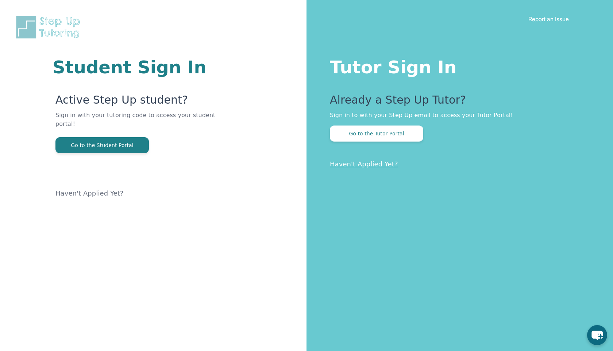 The image size is (613, 351). I want to click on h1: Student Sign In, so click(136, 67).